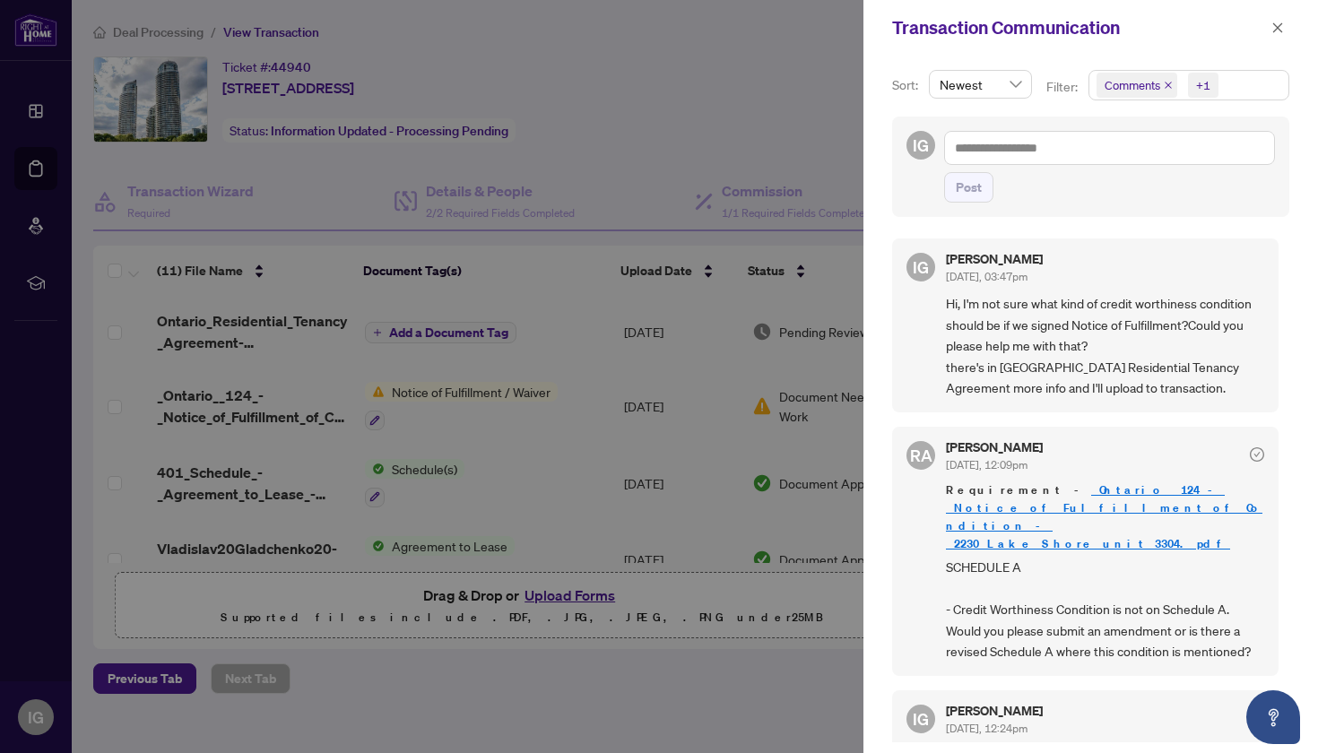 The image size is (1318, 753). What do you see at coordinates (968, 187) in the screenshot?
I see `button: Post` at bounding box center [968, 187].